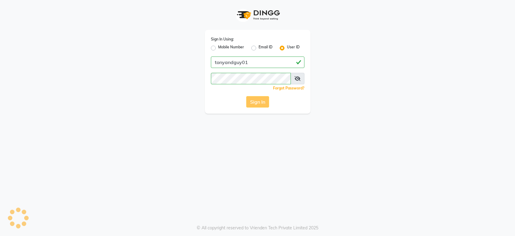 Image resolution: width=515 pixels, height=236 pixels. I want to click on label: Sign In Using:, so click(222, 39).